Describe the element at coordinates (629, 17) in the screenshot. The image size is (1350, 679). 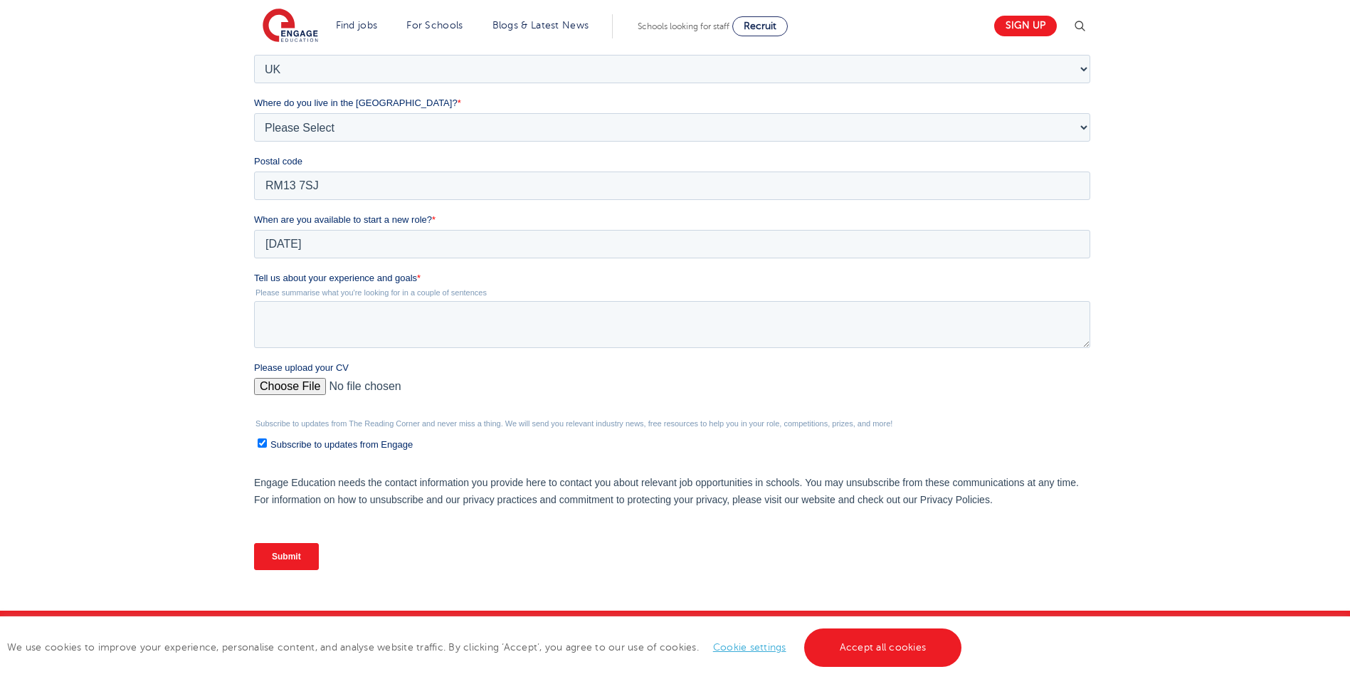
I see `input: *Last name` at that location.